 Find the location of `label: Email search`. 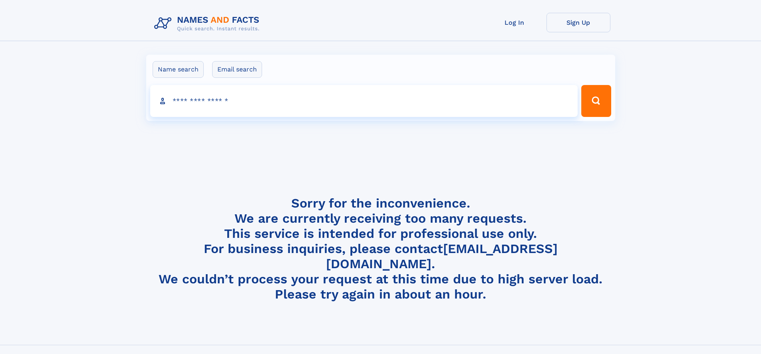

label: Email search is located at coordinates (237, 70).